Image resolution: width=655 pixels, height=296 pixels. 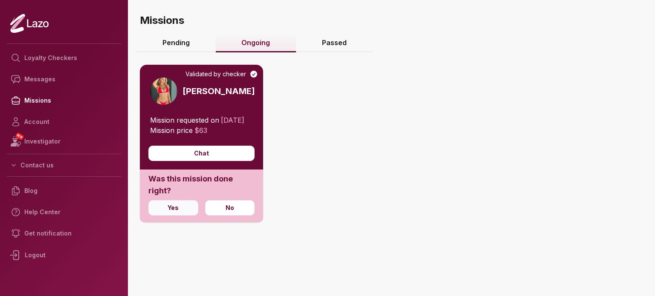 What do you see at coordinates (173, 208) in the screenshot?
I see `button: Yes` at bounding box center [173, 208].